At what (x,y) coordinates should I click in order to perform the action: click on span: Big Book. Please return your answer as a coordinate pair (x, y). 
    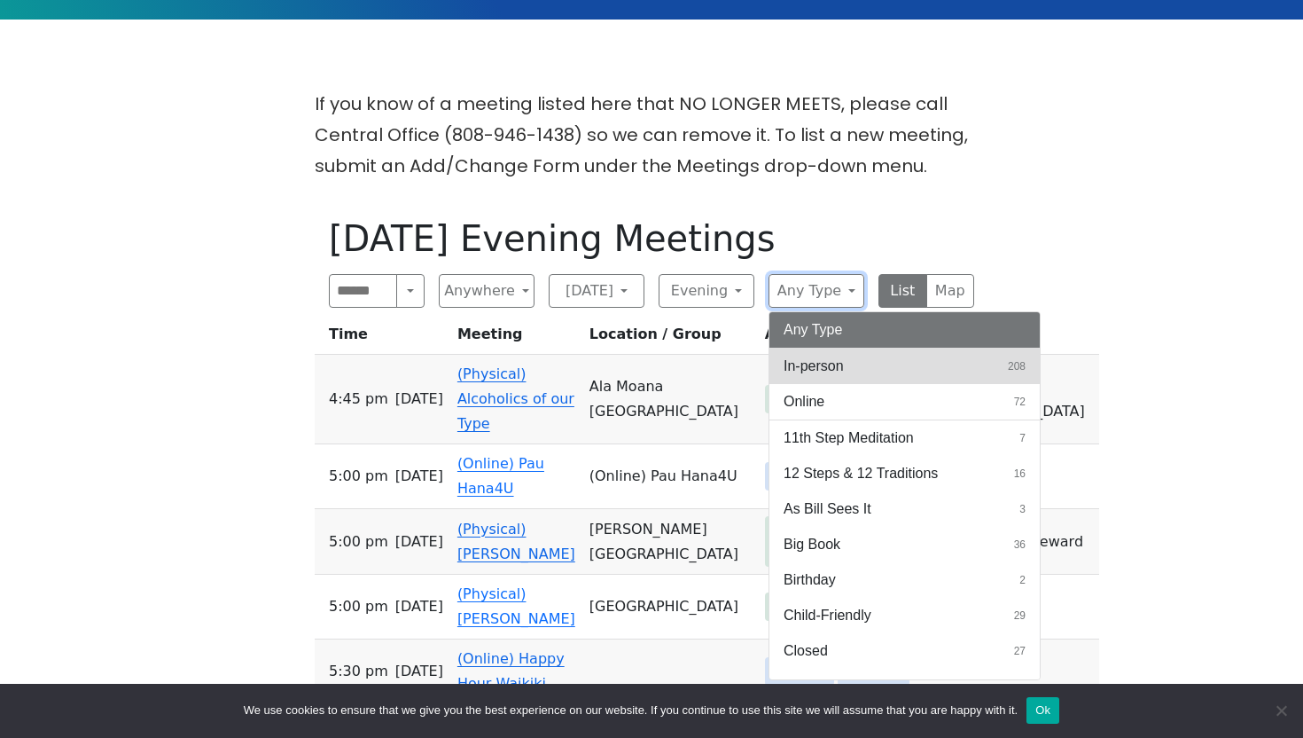
    Looking at the image, I should click on (812, 544).